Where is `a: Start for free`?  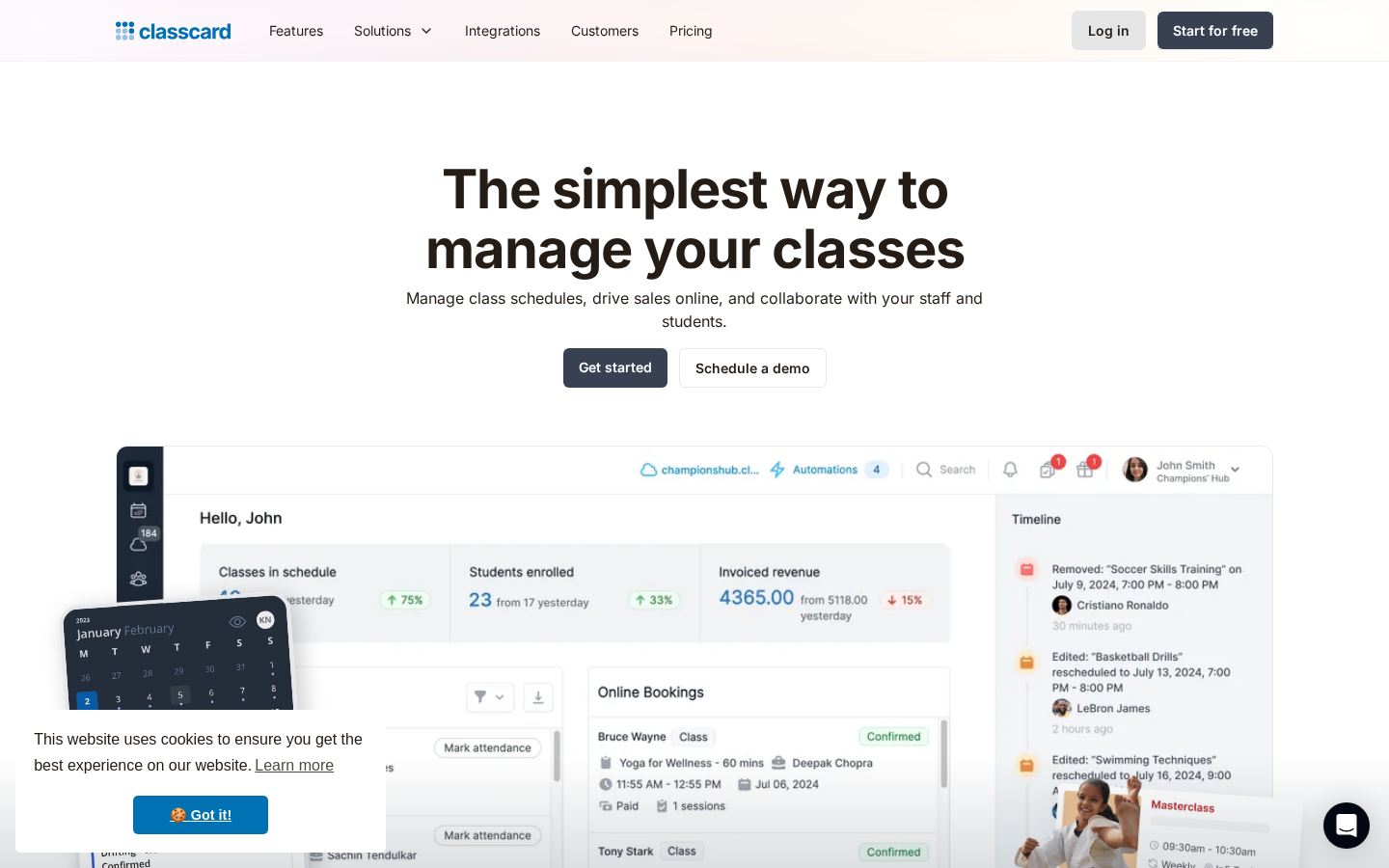 a: Start for free is located at coordinates (1216, 30).